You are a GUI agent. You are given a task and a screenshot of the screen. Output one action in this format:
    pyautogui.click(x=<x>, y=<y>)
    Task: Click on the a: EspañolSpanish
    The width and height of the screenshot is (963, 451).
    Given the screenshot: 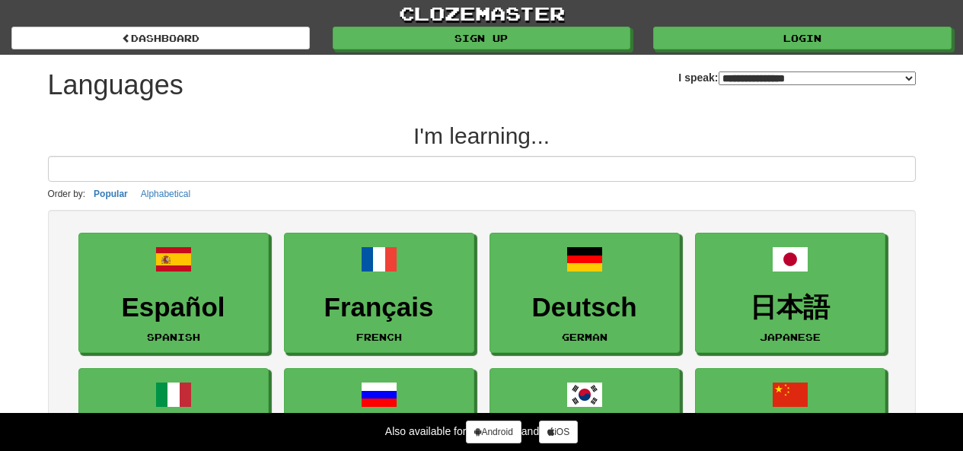 What is the action you would take?
    pyautogui.click(x=174, y=293)
    